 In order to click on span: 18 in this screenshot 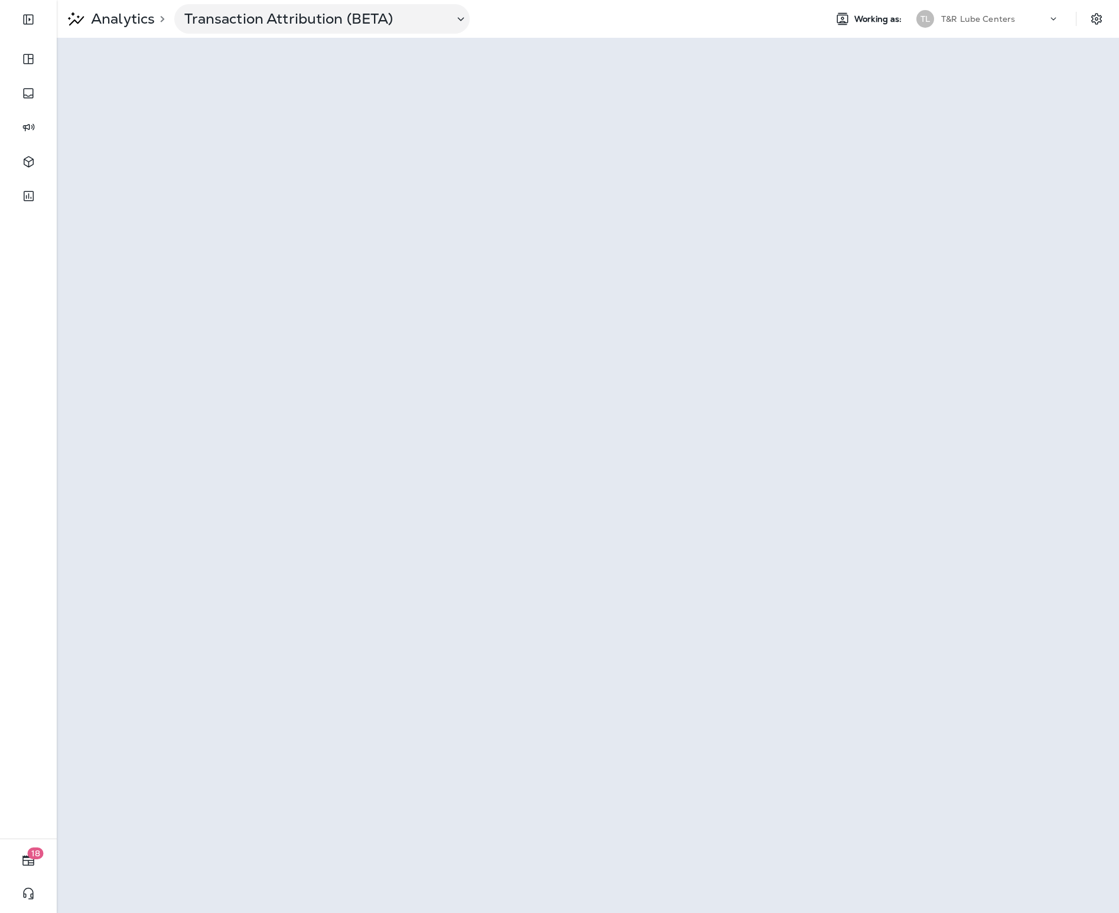, I will do `click(35, 853)`.